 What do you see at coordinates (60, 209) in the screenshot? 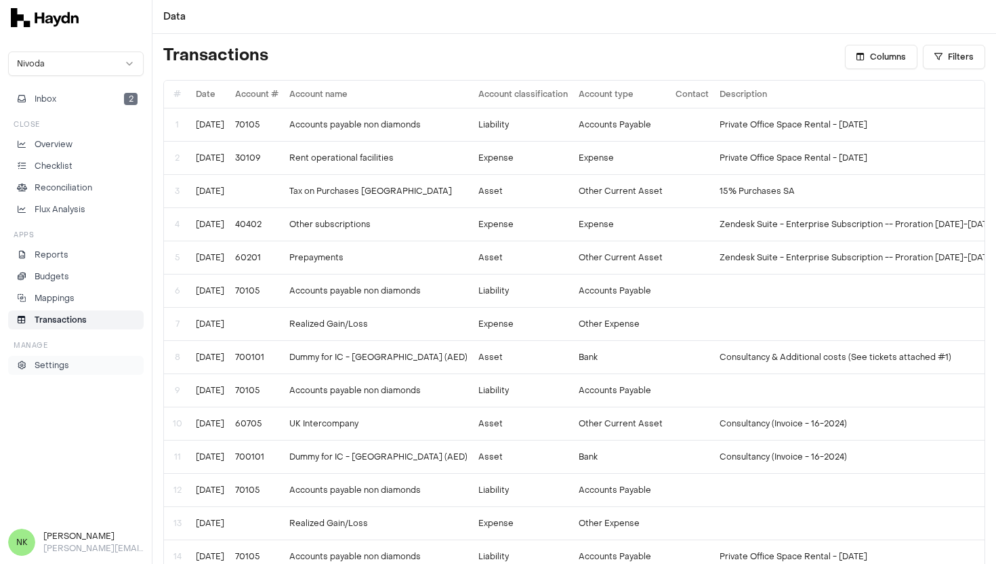
I see `p: Flux Analysis` at bounding box center [60, 209].